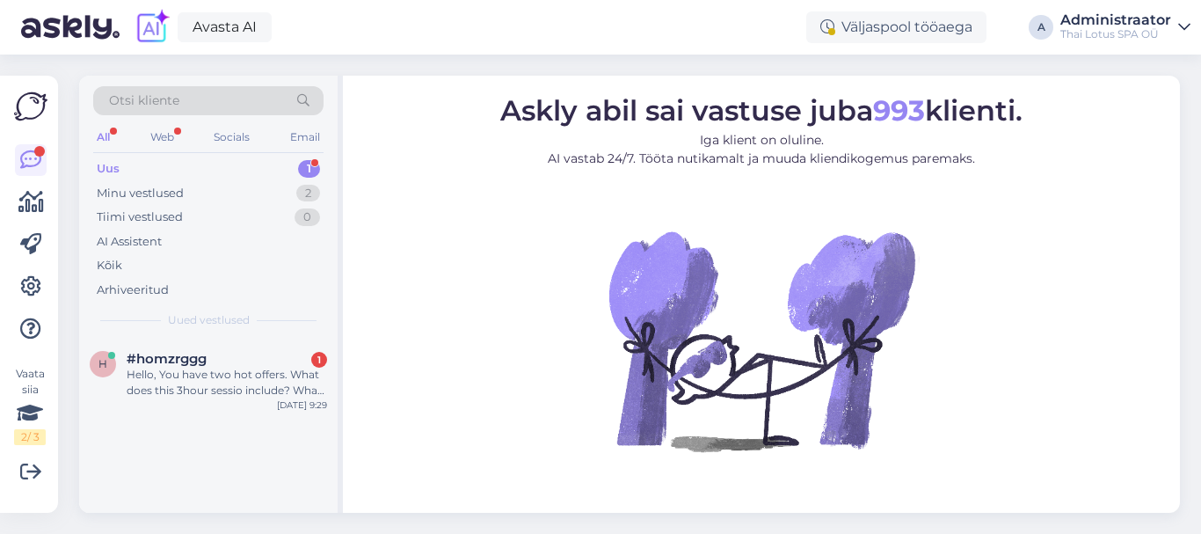 Image resolution: width=1201 pixels, height=534 pixels. Describe the element at coordinates (761, 149) in the screenshot. I see `p: Iga klient on oluline. AI vastab 24/7. Tööta nutikamalt ja muuda kliendikogemus paremaks.` at that location.